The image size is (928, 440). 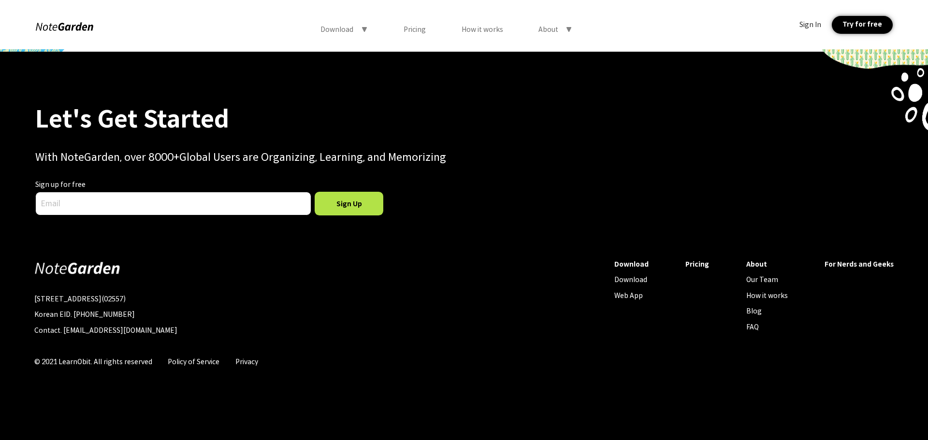 I want to click on div: Sign Up, so click(x=349, y=203).